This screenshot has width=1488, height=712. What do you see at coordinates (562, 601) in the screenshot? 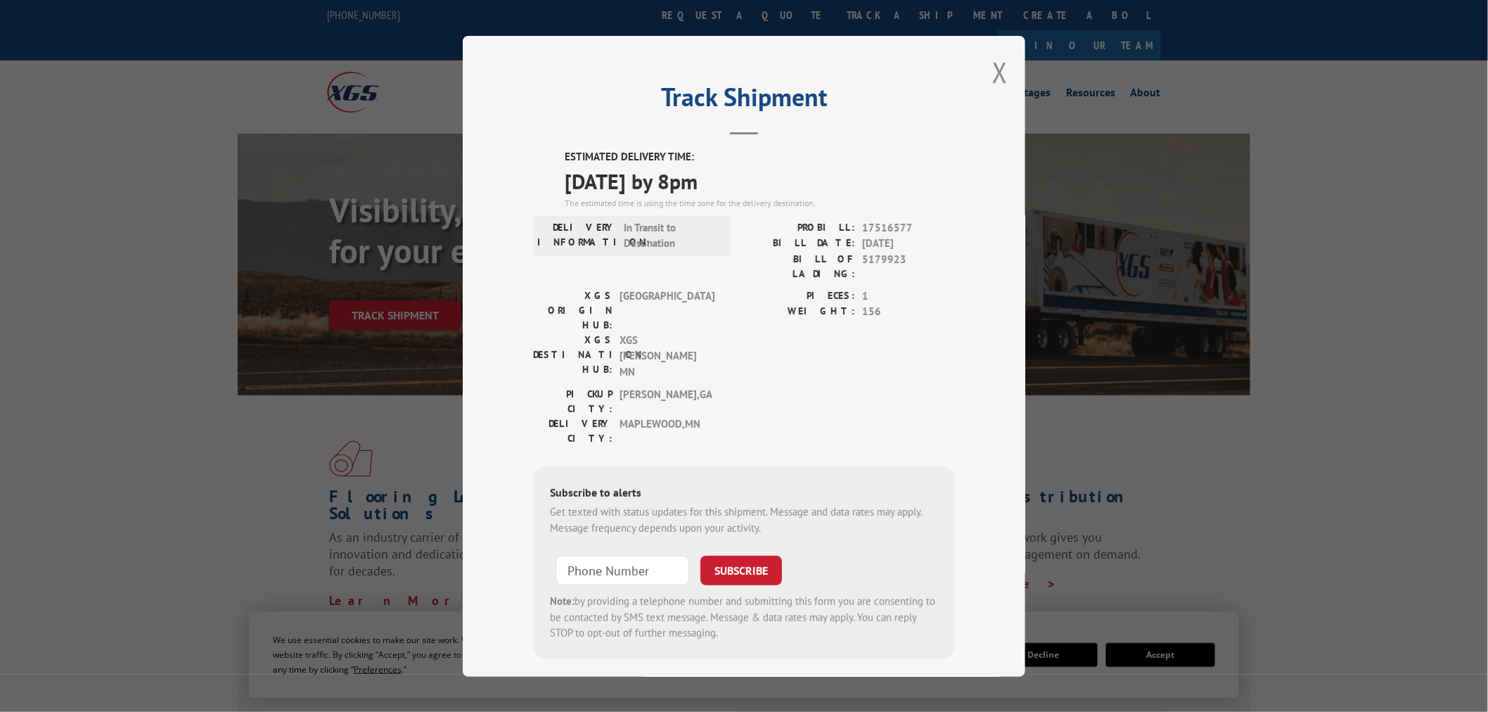
I see `strong: Note:` at bounding box center [562, 601].